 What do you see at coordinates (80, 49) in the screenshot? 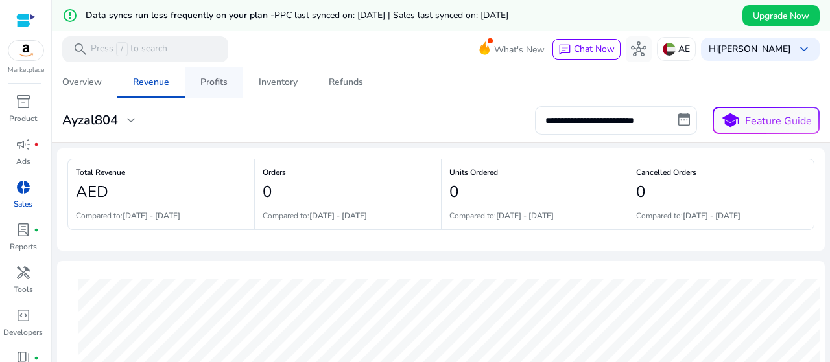
I see `span: search` at bounding box center [80, 49].